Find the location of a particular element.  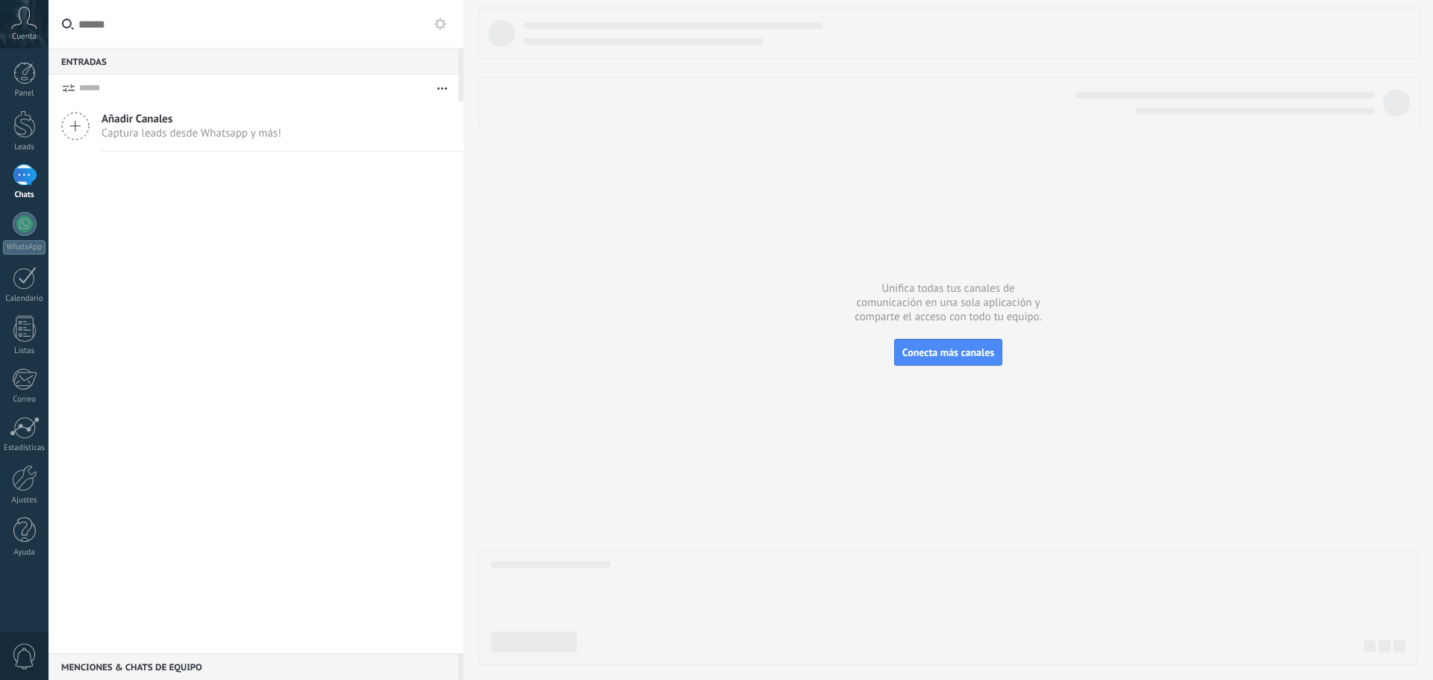

button: Conecta más canales is located at coordinates (948, 352).